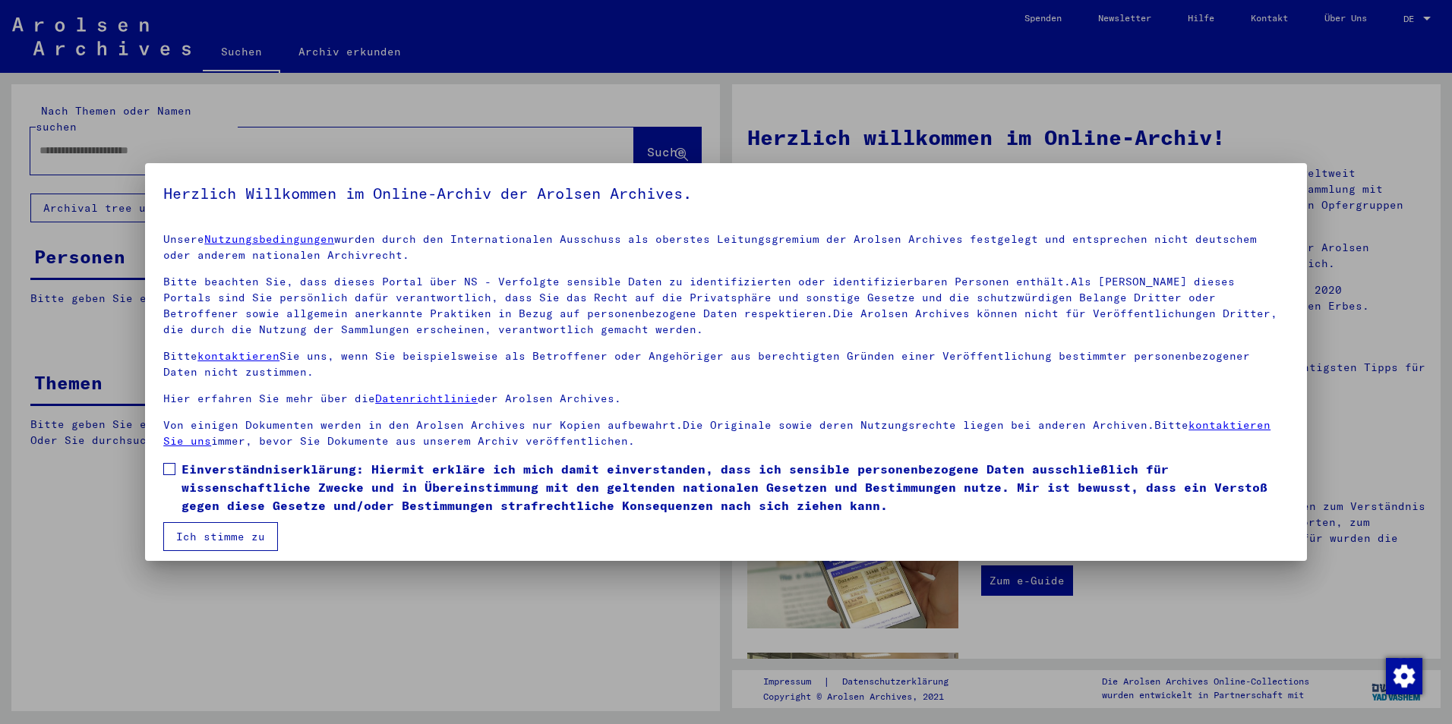 This screenshot has height=724, width=1452. Describe the element at coordinates (726, 248) in the screenshot. I see `p: Unsere wurden durch den Internationalen Ausschuss als oberstes Leitungsgremium der Arolsen Archiv...` at that location.